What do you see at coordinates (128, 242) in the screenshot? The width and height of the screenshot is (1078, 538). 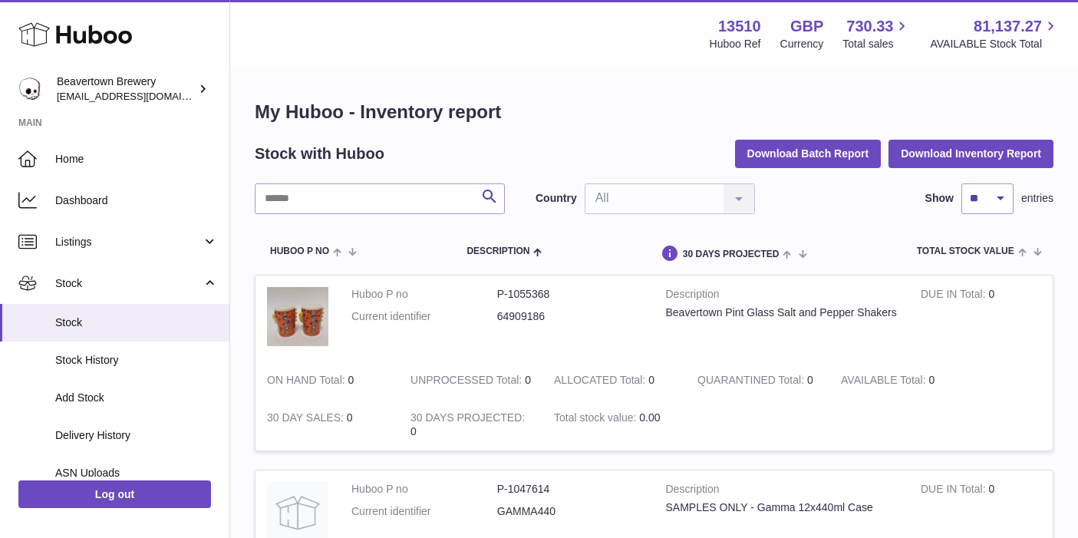 I see `span: Listings` at bounding box center [128, 242].